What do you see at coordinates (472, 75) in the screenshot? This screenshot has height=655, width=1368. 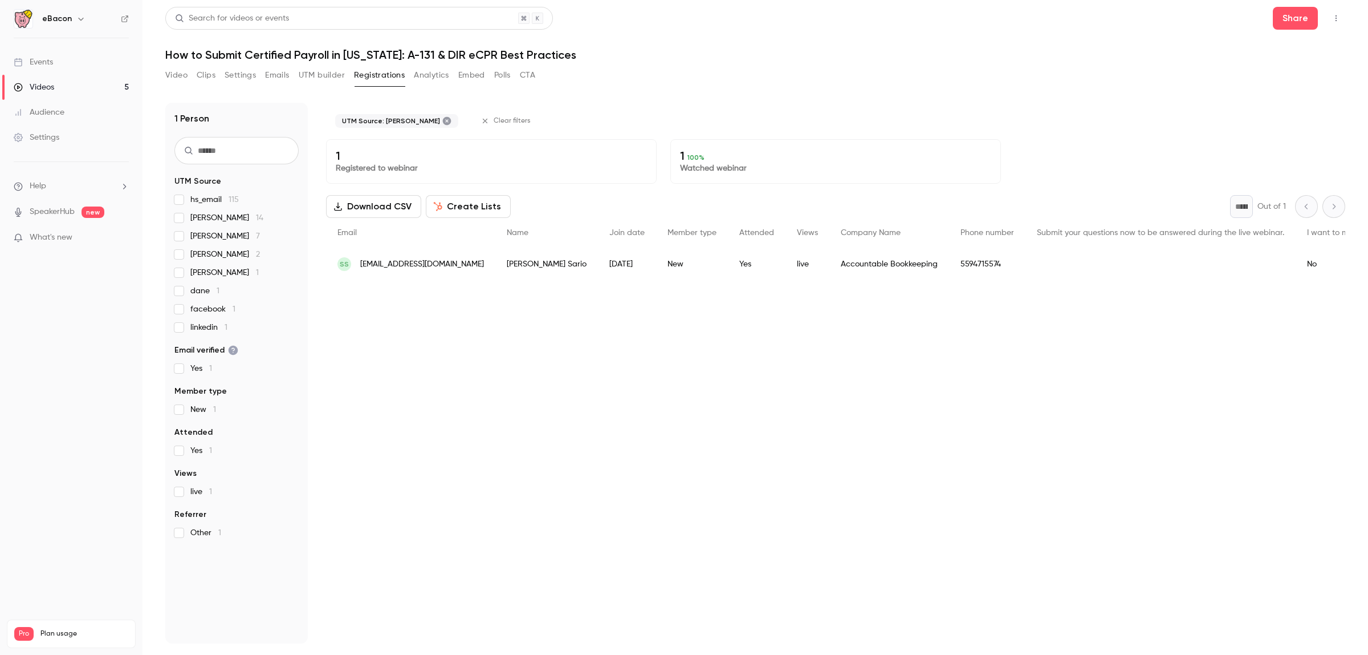 I see `button: Embed` at bounding box center [472, 75].